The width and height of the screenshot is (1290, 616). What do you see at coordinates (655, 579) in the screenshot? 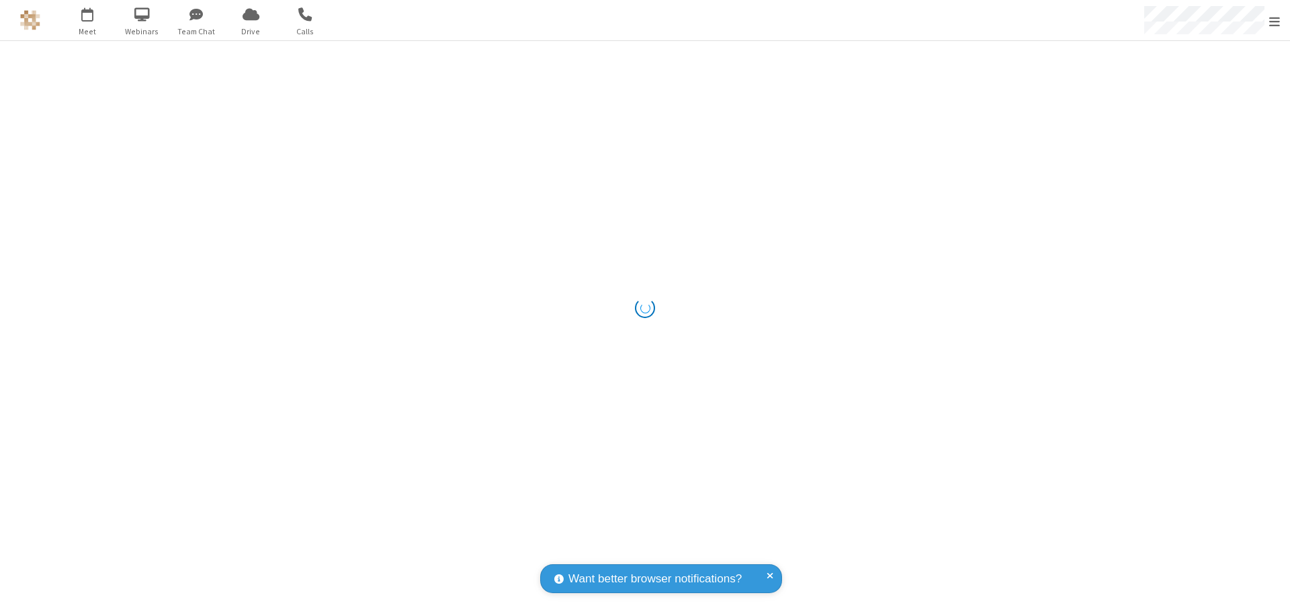
I see `span: Want better browser notifications?` at bounding box center [655, 579].